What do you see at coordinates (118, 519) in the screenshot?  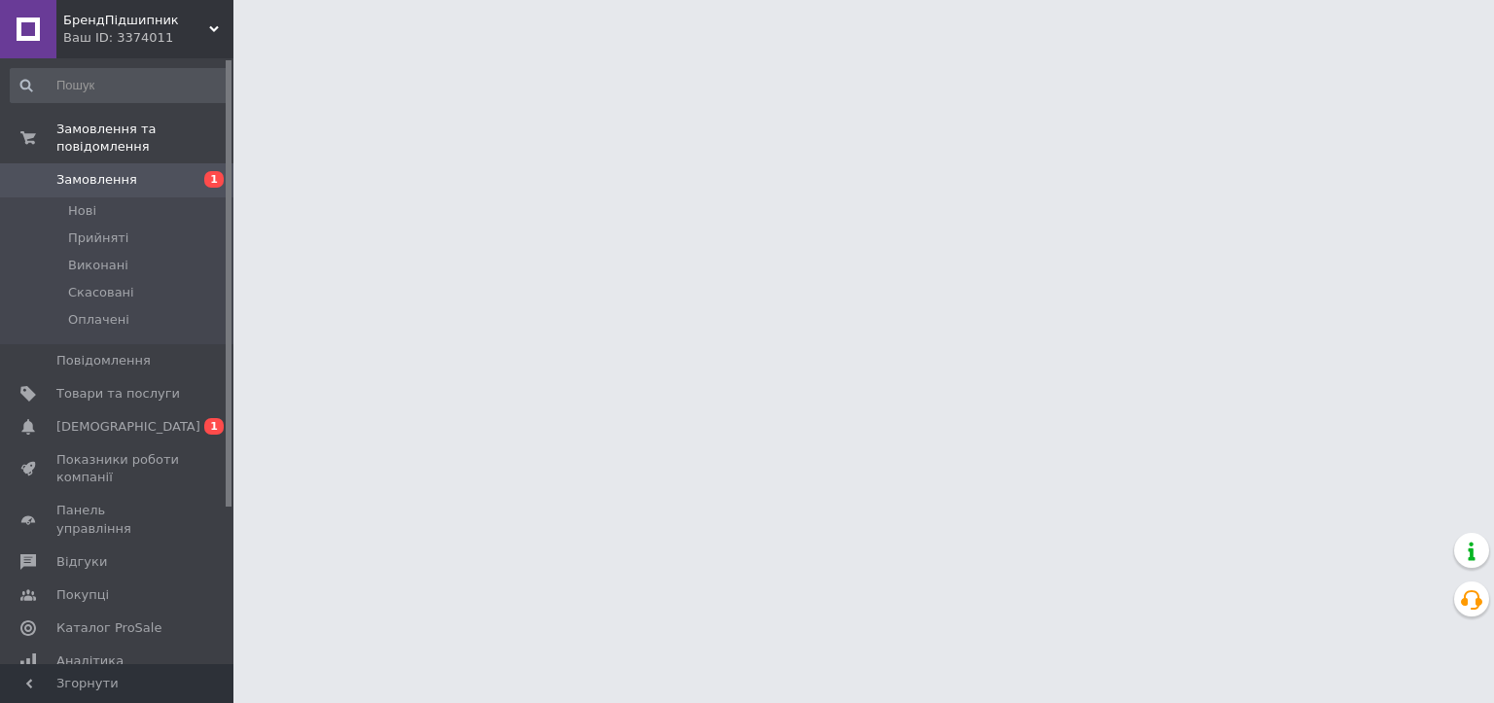 I see `span: Панель управління` at bounding box center [118, 519].